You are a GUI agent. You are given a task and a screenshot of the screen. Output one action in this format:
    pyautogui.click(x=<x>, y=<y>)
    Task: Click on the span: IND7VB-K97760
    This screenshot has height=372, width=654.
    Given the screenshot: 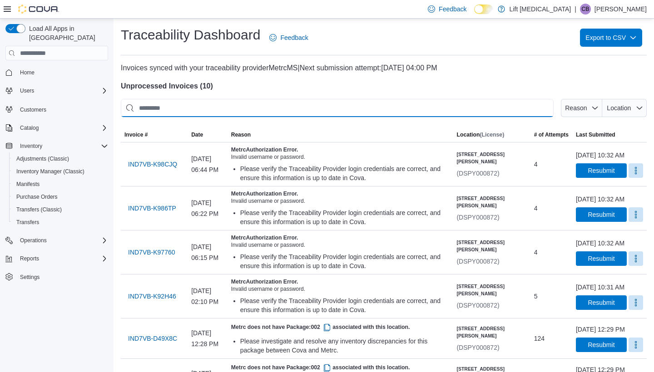 What is the action you would take?
    pyautogui.click(x=152, y=252)
    